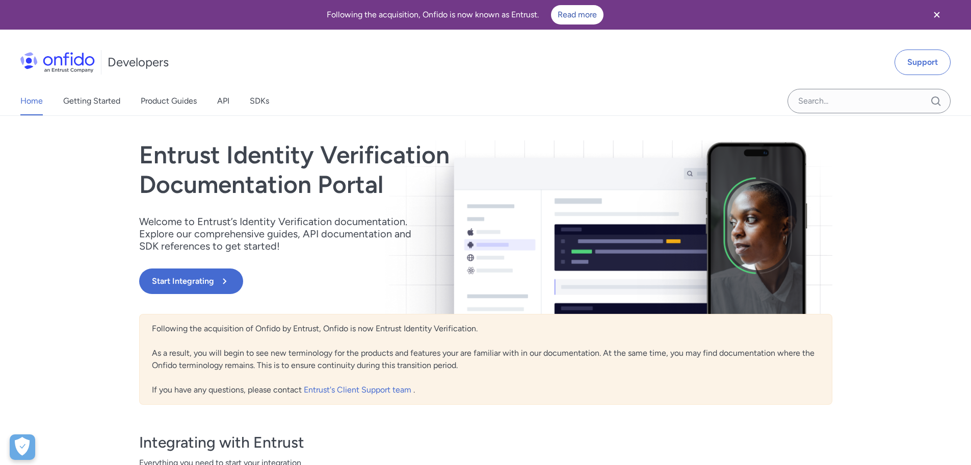 Image resolution: width=971 pixels, height=465 pixels. Describe the element at coordinates (382, 281) in the screenshot. I see `a: Start Integrating` at that location.